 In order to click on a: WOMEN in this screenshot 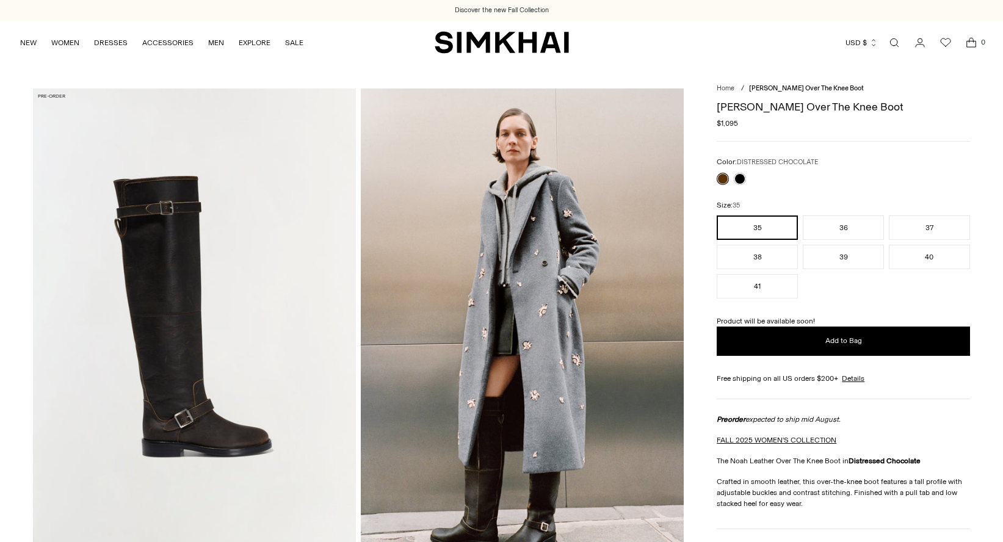, I will do `click(65, 43)`.